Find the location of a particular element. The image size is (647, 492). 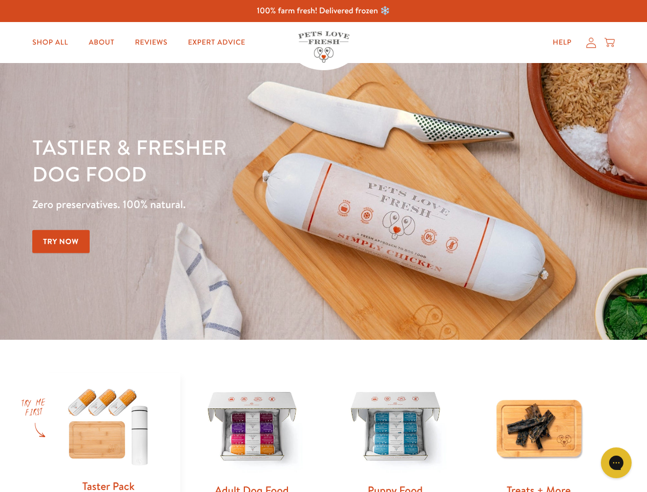

button: Gorgias live chat is located at coordinates (21, 19).